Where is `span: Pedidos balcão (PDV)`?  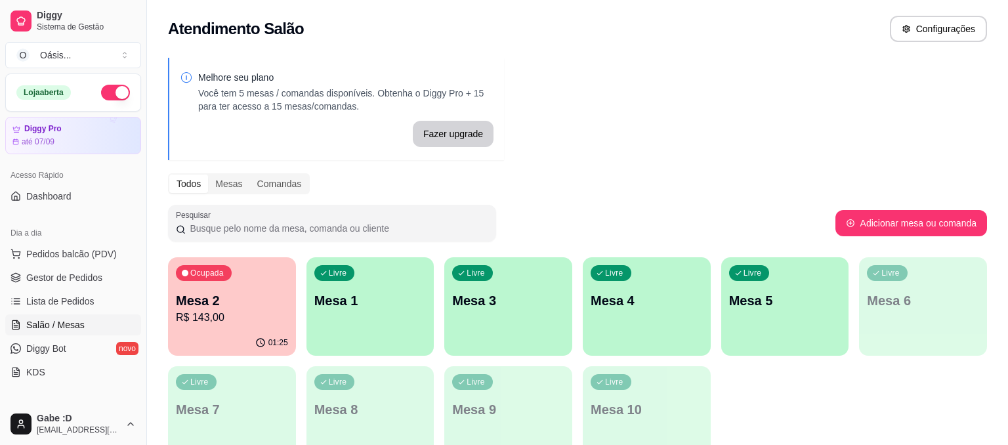
span: Pedidos balcão (PDV) is located at coordinates (72, 254).